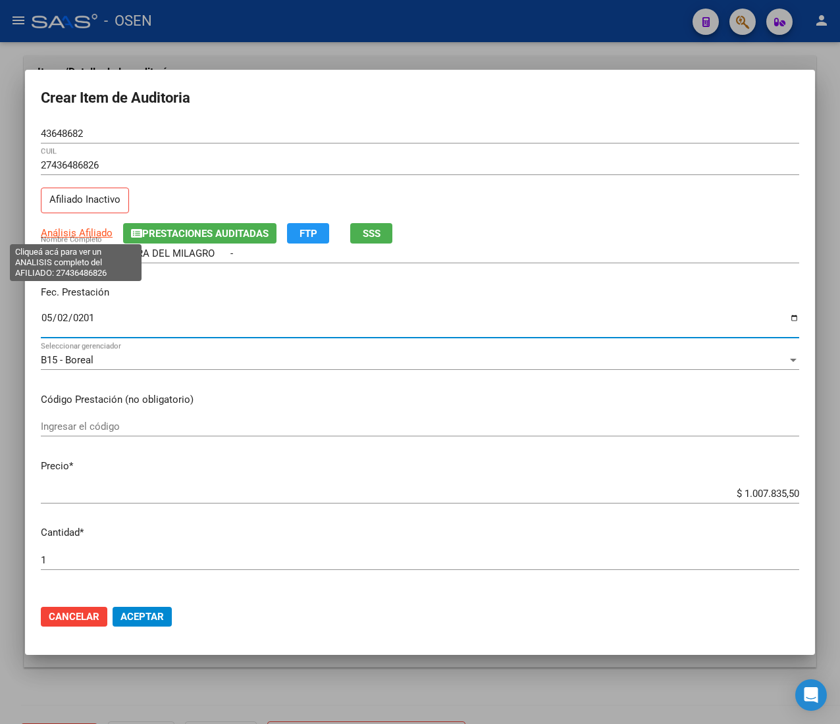 This screenshot has width=840, height=724. What do you see at coordinates (76, 233) in the screenshot?
I see `span: Análisis Afiliado` at bounding box center [76, 233].